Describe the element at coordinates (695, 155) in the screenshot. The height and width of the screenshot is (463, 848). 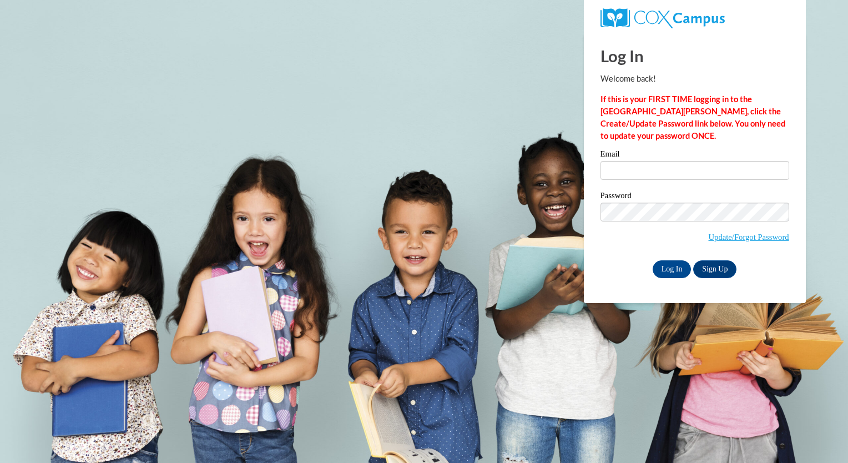
I see `label: Email` at that location.